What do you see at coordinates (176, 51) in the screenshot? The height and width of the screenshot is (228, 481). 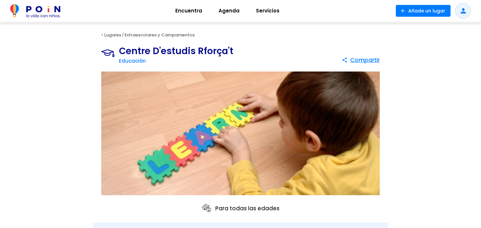 I see `h1: Centre D'estudis Rforça't` at bounding box center [176, 51].